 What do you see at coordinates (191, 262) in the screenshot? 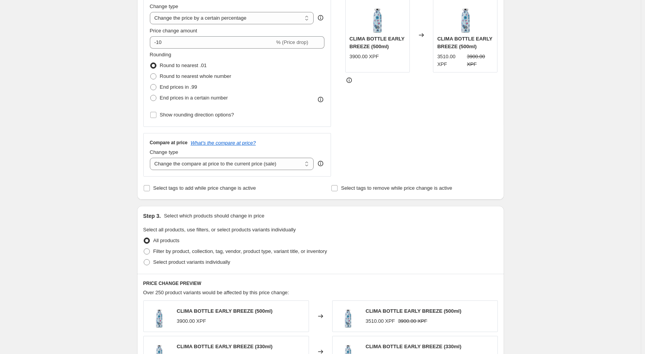
I see `span: Select product variants individually` at bounding box center [191, 262].